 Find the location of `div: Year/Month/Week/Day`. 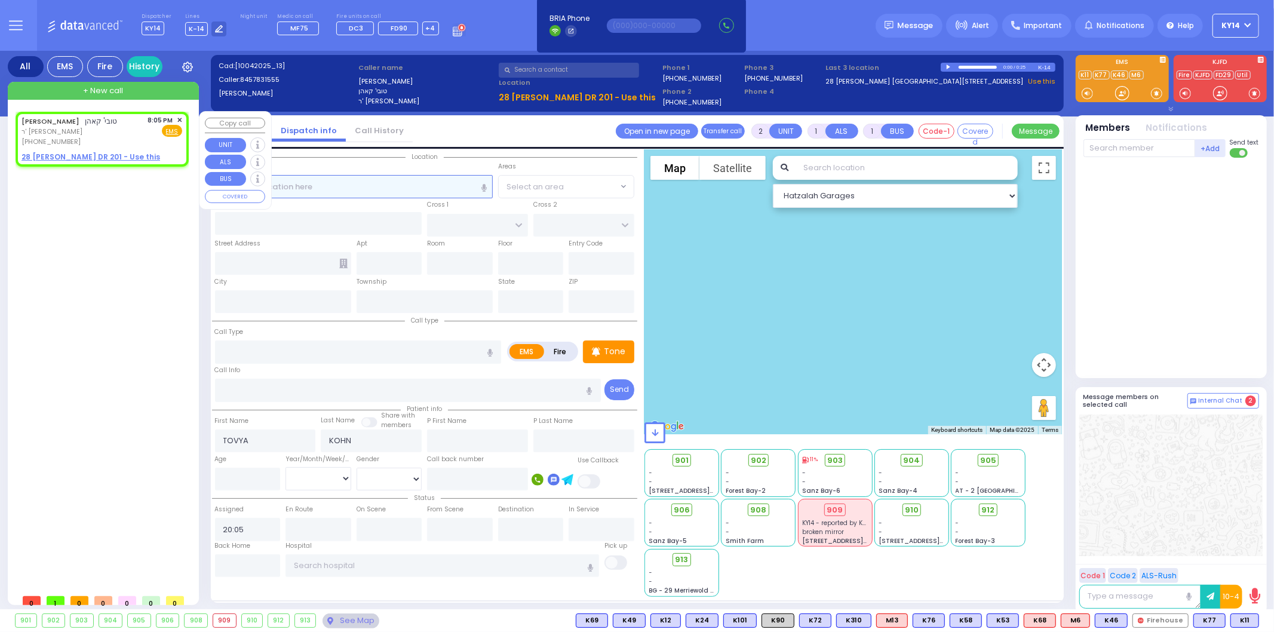

div: Year/Month/Week/Day is located at coordinates (318, 459).